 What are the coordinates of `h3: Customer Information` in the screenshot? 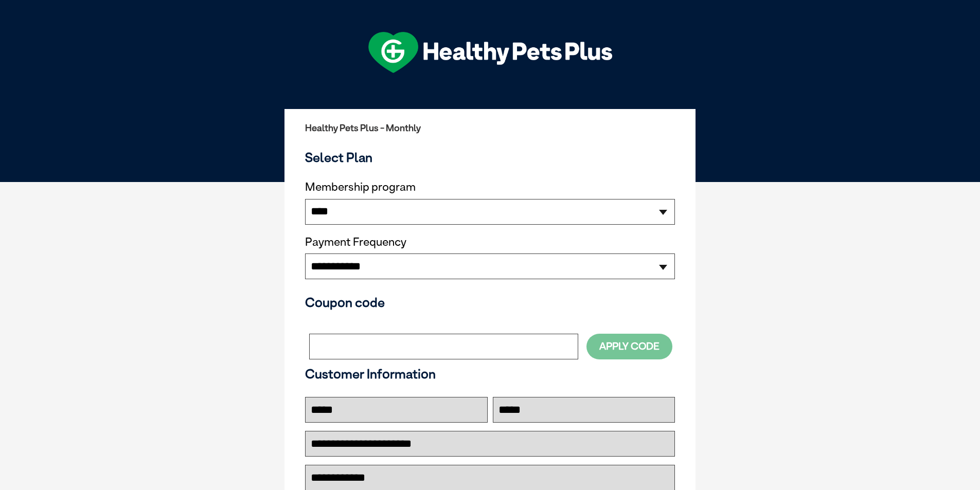 It's located at (490, 374).